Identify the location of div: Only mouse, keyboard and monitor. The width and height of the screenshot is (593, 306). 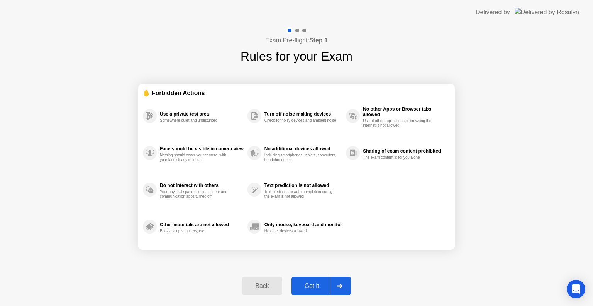
(303, 225).